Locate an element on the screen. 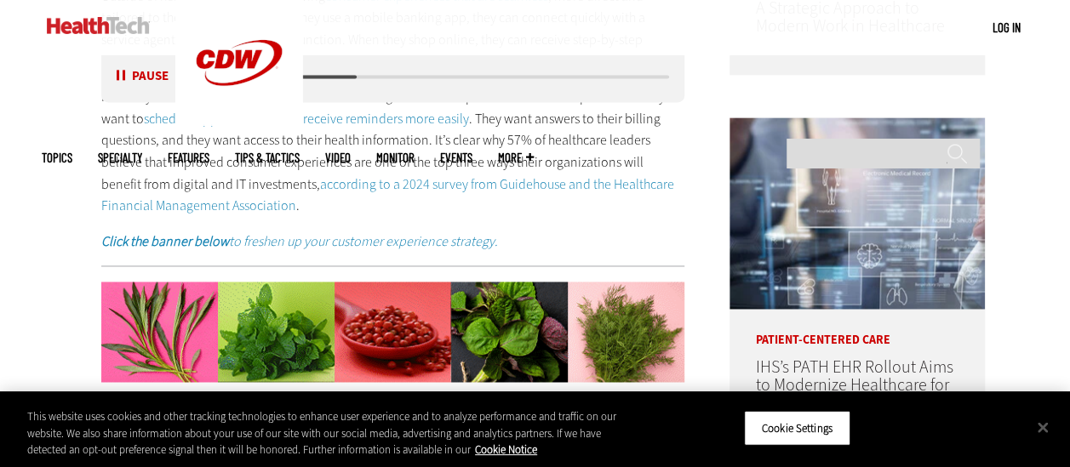 The height and width of the screenshot is (467, 1070). strong: Click the banner below is located at coordinates (165, 241).